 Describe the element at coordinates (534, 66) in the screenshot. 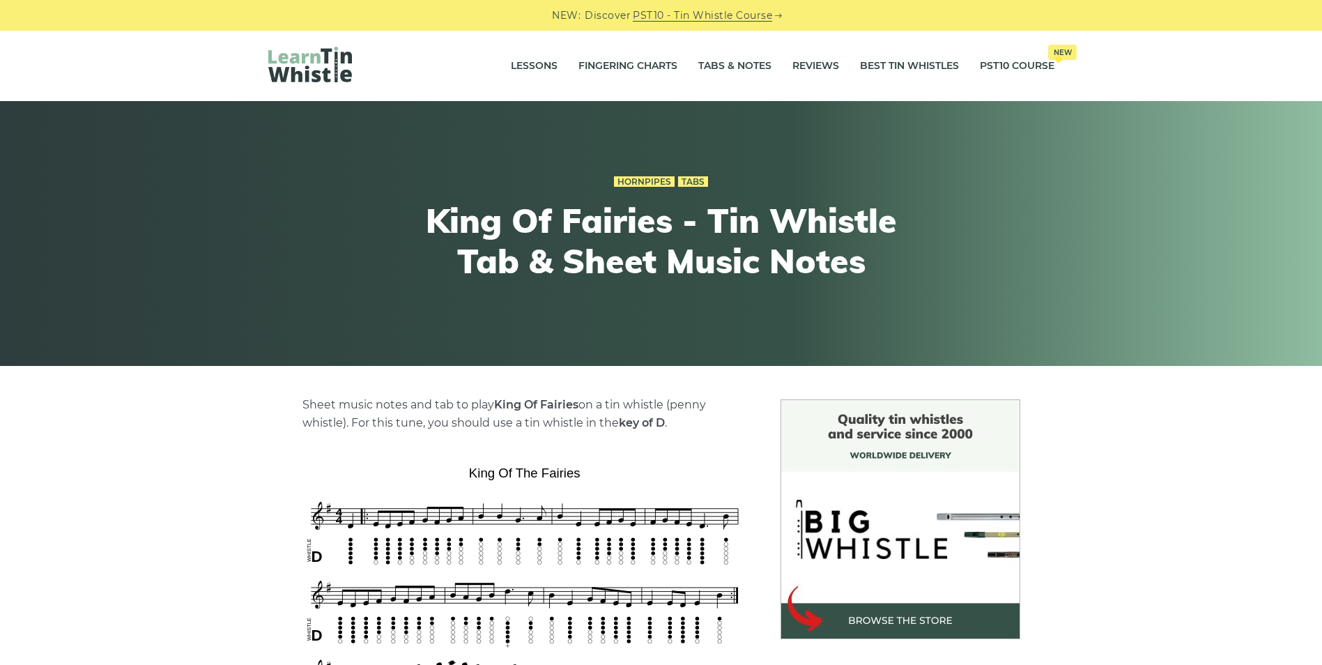

I see `a: Lessons` at that location.